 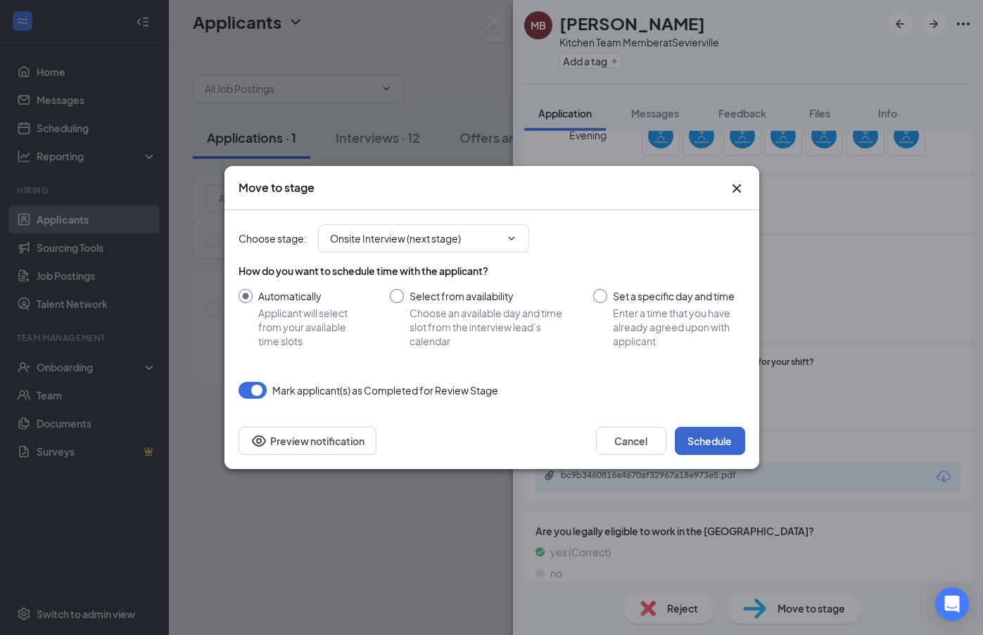 What do you see at coordinates (385, 390) in the screenshot?
I see `span: Mark applicant(s) as Completed for Review Stage` at bounding box center [385, 390].